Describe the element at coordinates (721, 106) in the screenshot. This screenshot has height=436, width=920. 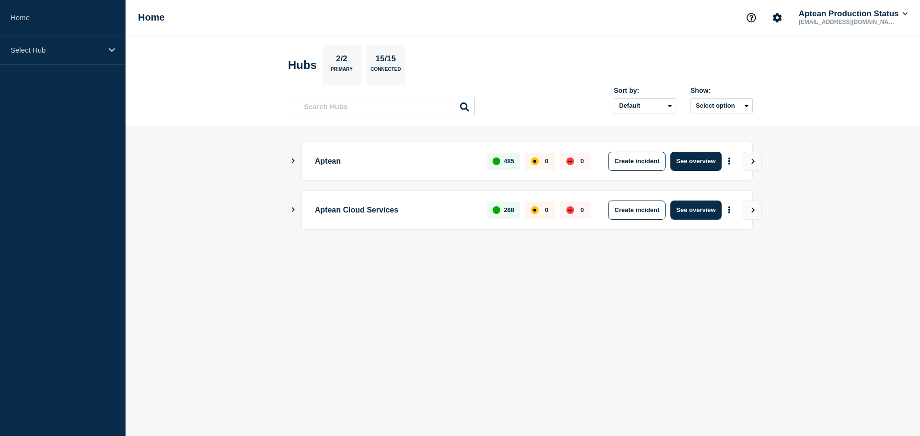
I see `button: Select option` at that location.